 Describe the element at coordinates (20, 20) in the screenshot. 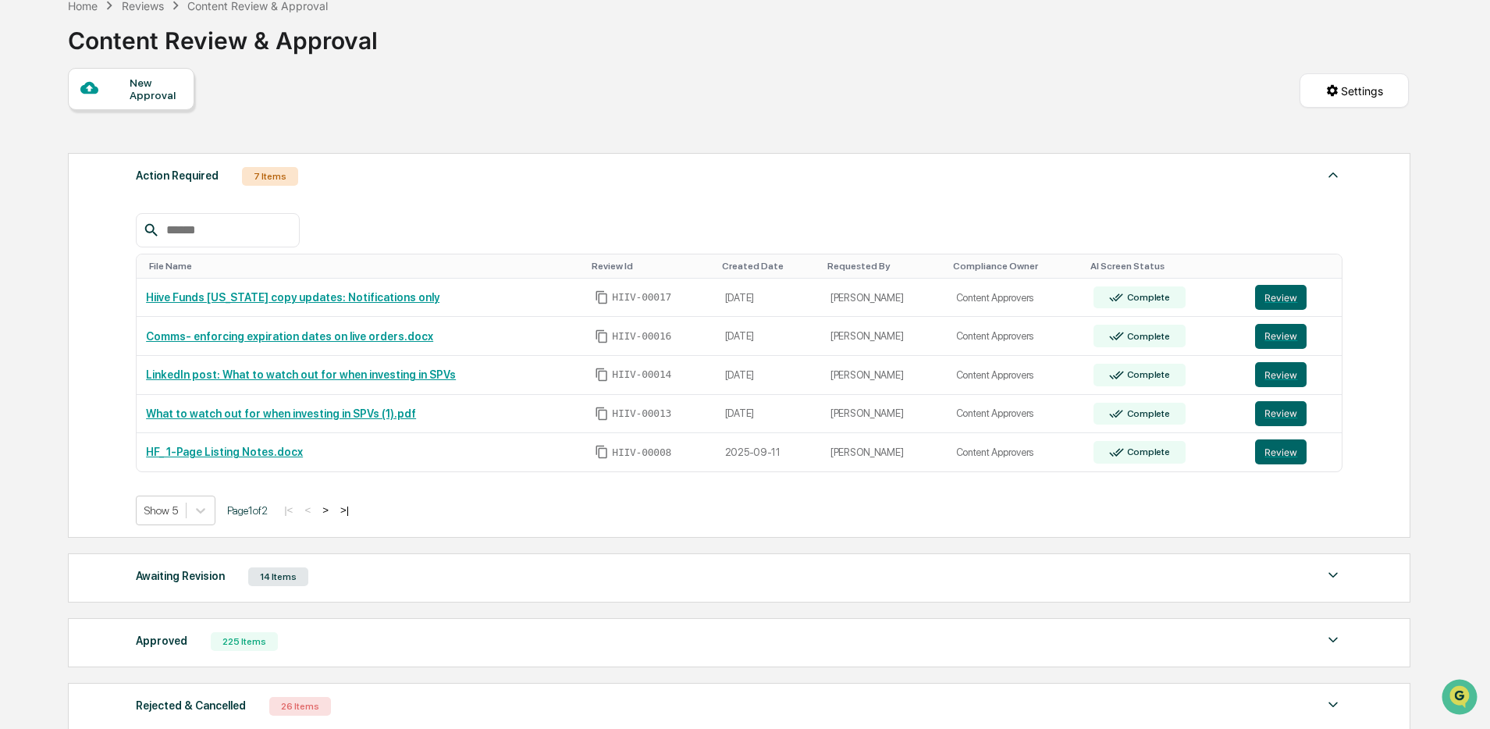

I see `button: Open customer support` at that location.